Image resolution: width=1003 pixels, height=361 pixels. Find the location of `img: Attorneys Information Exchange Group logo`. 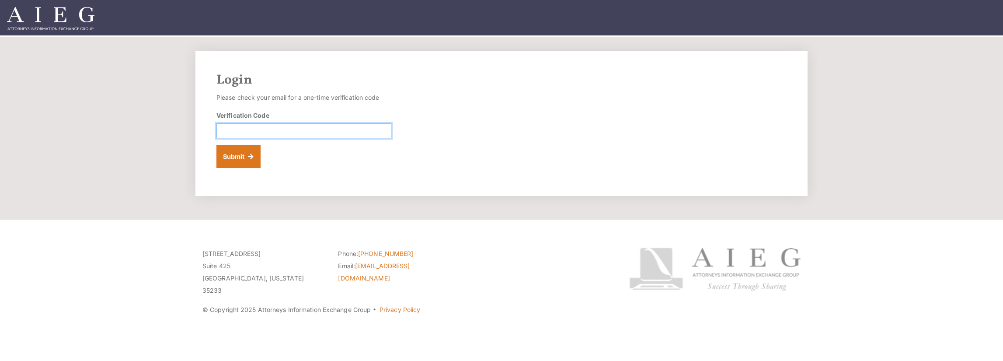

img: Attorneys Information Exchange Group logo is located at coordinates (715, 269).